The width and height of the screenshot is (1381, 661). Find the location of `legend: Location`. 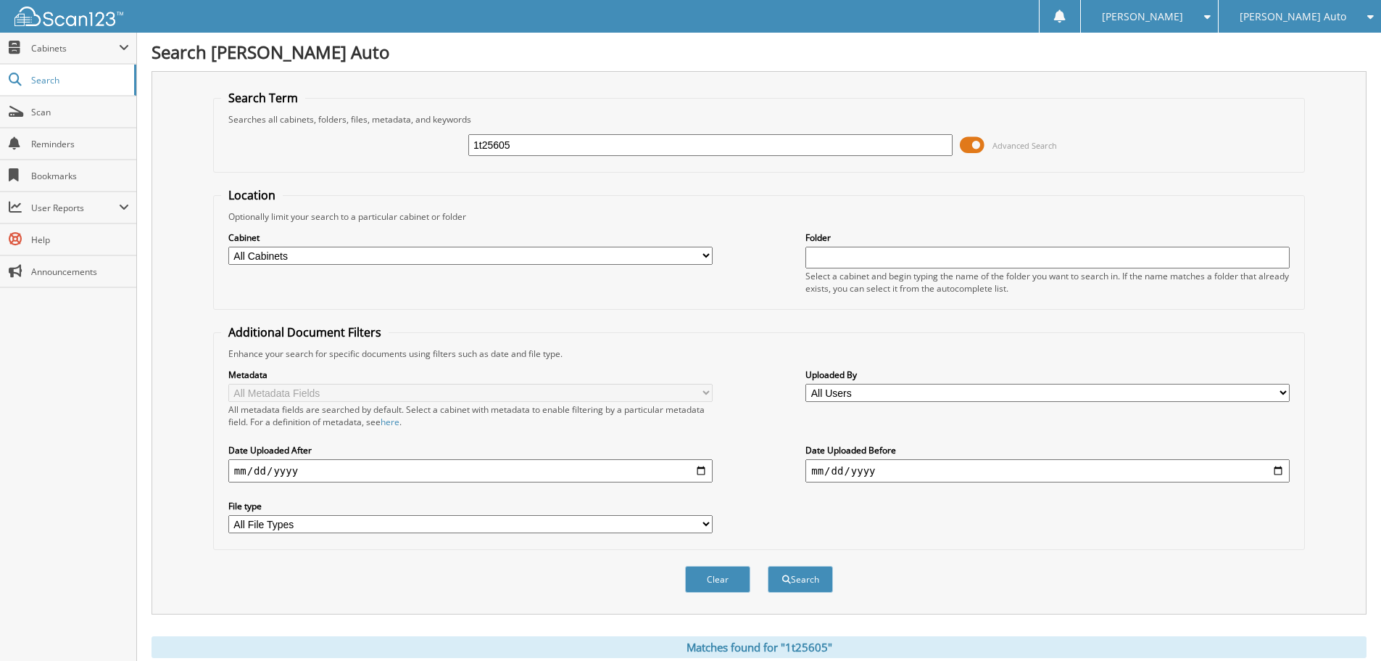

legend: Location is located at coordinates (252, 195).